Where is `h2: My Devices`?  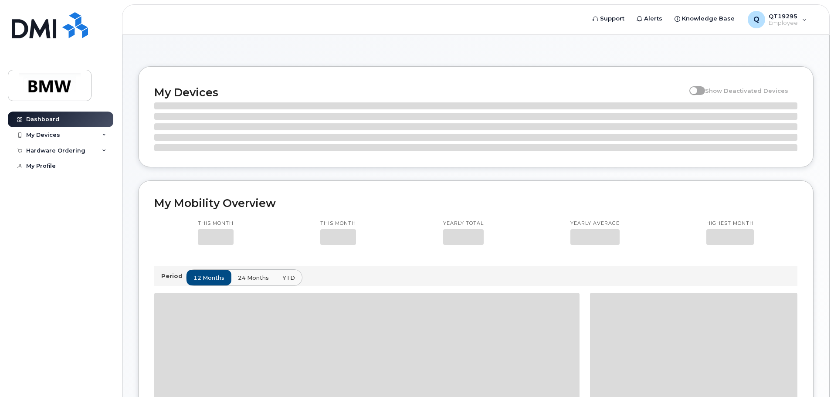 h2: My Devices is located at coordinates (420, 92).